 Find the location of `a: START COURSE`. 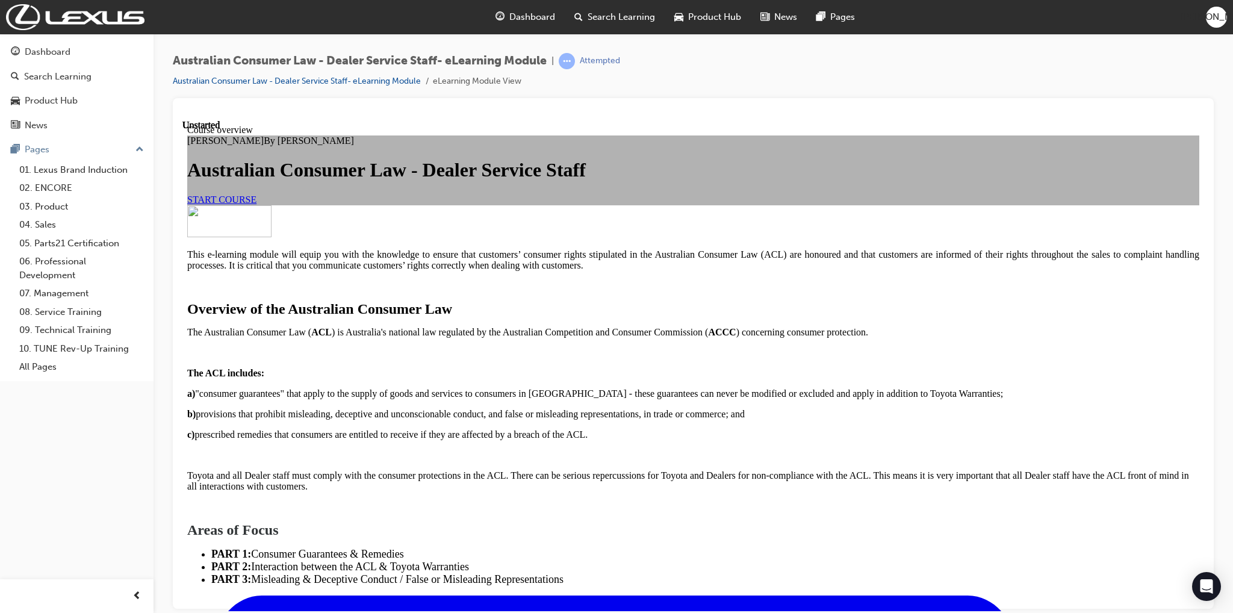

a: START COURSE is located at coordinates (39, 79).